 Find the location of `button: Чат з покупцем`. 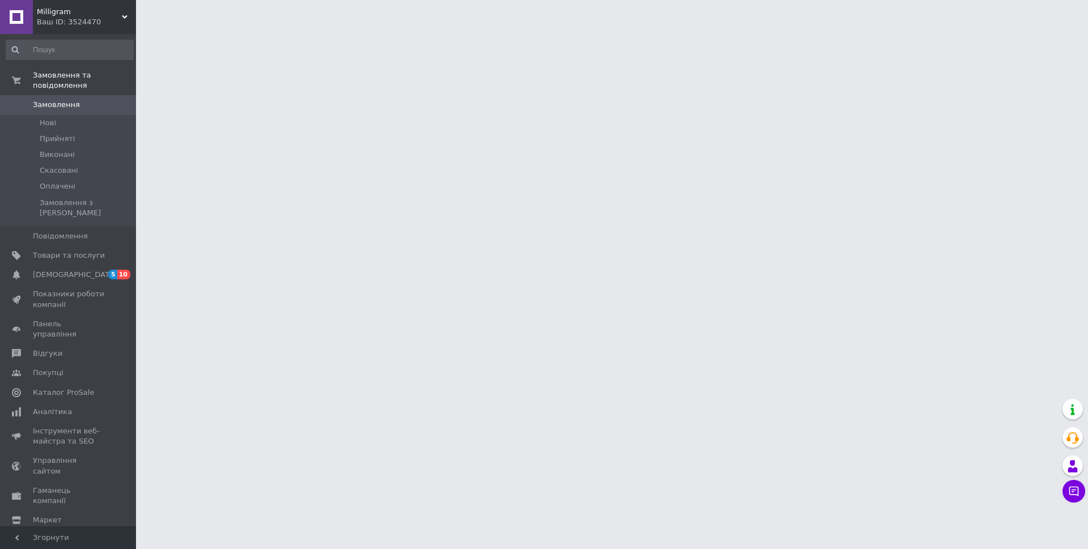

button: Чат з покупцем is located at coordinates (1074, 491).